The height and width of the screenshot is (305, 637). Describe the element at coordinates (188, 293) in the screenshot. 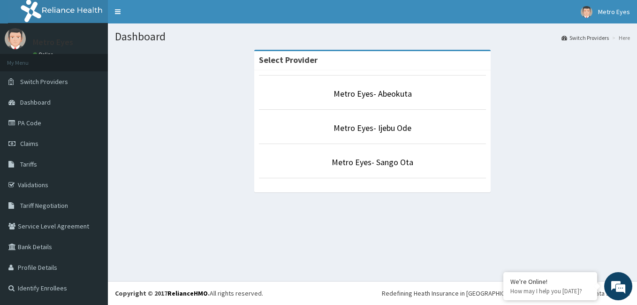

I see `a: RelianceHMO` at that location.